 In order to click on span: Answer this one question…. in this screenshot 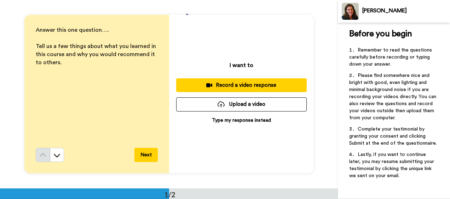, I will do `click(72, 30)`.